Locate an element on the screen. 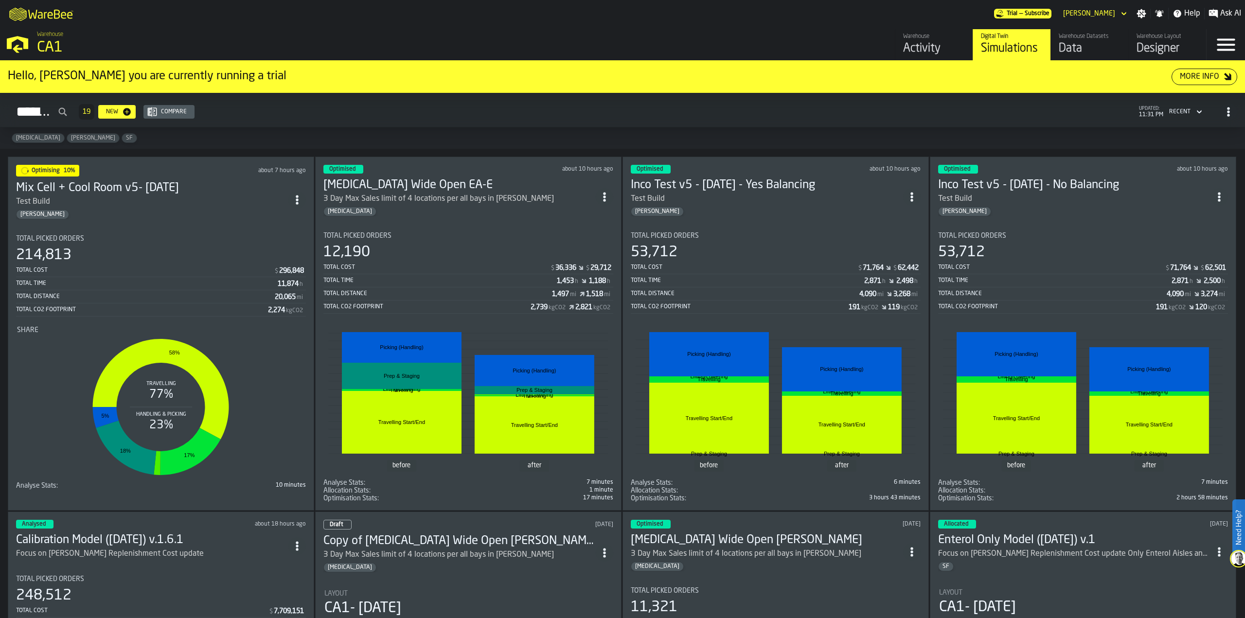 This screenshot has height=618, width=1245. span: 11:31 PM is located at coordinates (1151, 115).